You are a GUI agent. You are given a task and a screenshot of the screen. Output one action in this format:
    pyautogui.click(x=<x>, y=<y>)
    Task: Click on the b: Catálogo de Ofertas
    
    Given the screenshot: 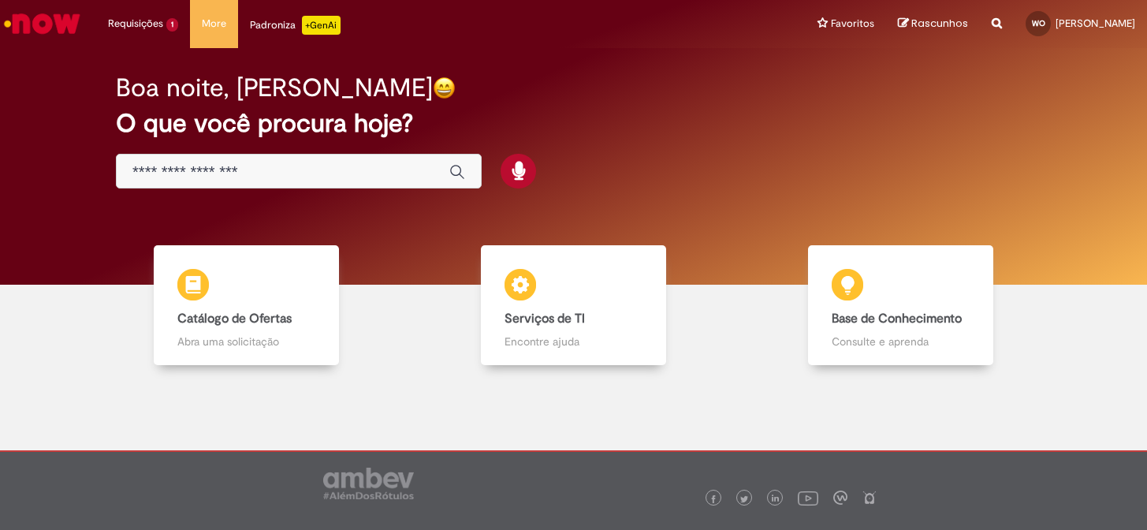 What is the action you would take?
    pyautogui.click(x=234, y=318)
    